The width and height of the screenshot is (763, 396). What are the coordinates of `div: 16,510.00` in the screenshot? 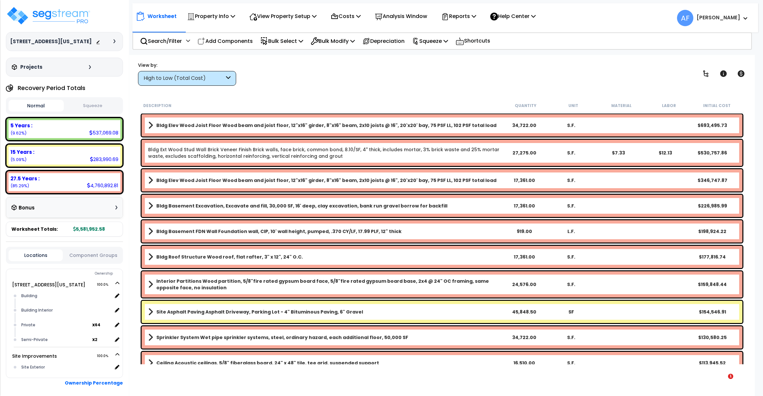 It's located at (524, 363).